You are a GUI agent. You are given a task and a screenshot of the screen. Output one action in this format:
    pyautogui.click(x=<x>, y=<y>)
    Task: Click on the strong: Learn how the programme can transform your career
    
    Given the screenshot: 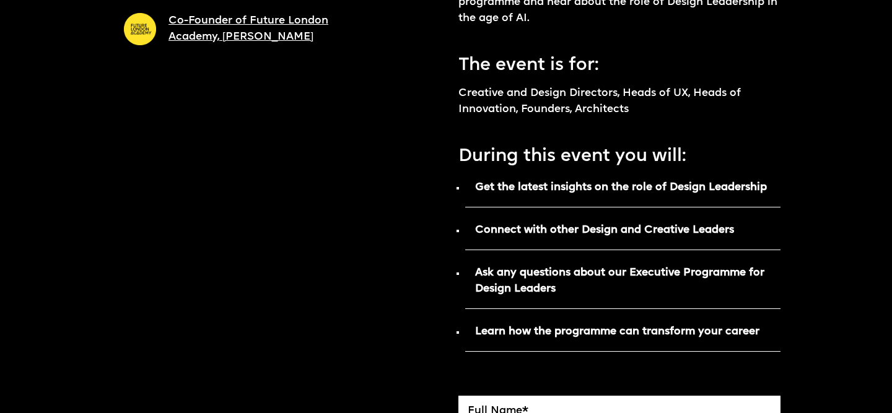 What is the action you would take?
    pyautogui.click(x=617, y=331)
    